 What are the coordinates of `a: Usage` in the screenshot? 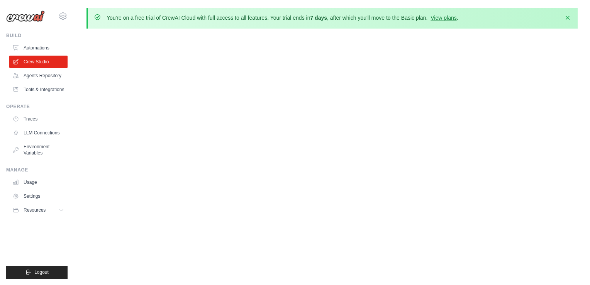 It's located at (38, 182).